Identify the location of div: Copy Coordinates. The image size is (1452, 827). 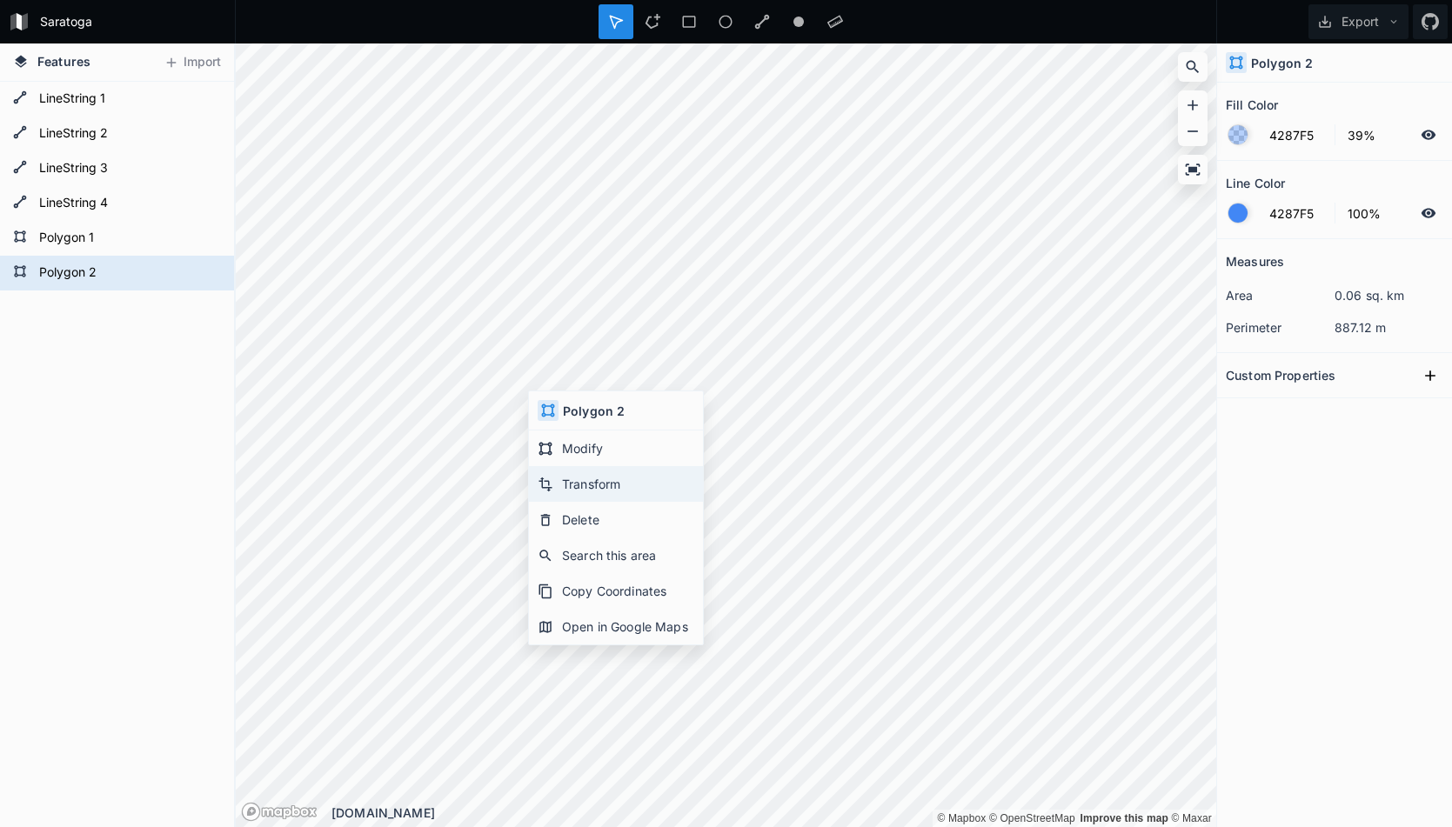
(616, 591).